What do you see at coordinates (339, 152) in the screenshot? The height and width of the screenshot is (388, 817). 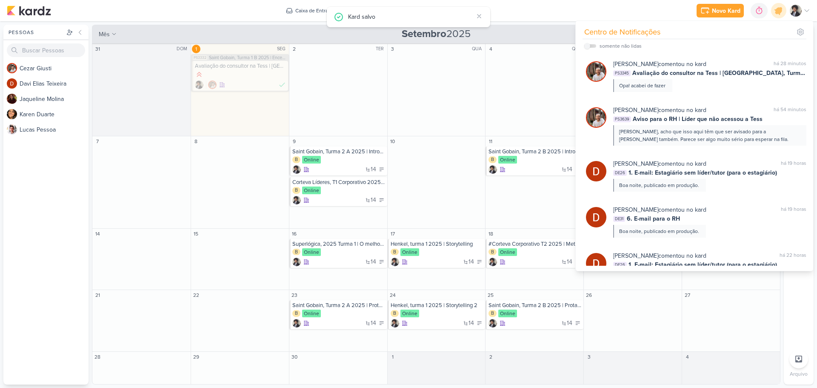 I see `div: Saint Gobain, Turma 2 A 2025 | Introdução ao projeto de Estágio` at bounding box center [339, 152].